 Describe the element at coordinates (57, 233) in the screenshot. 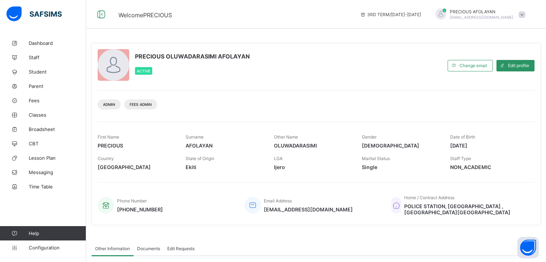

I see `span: Help` at that location.